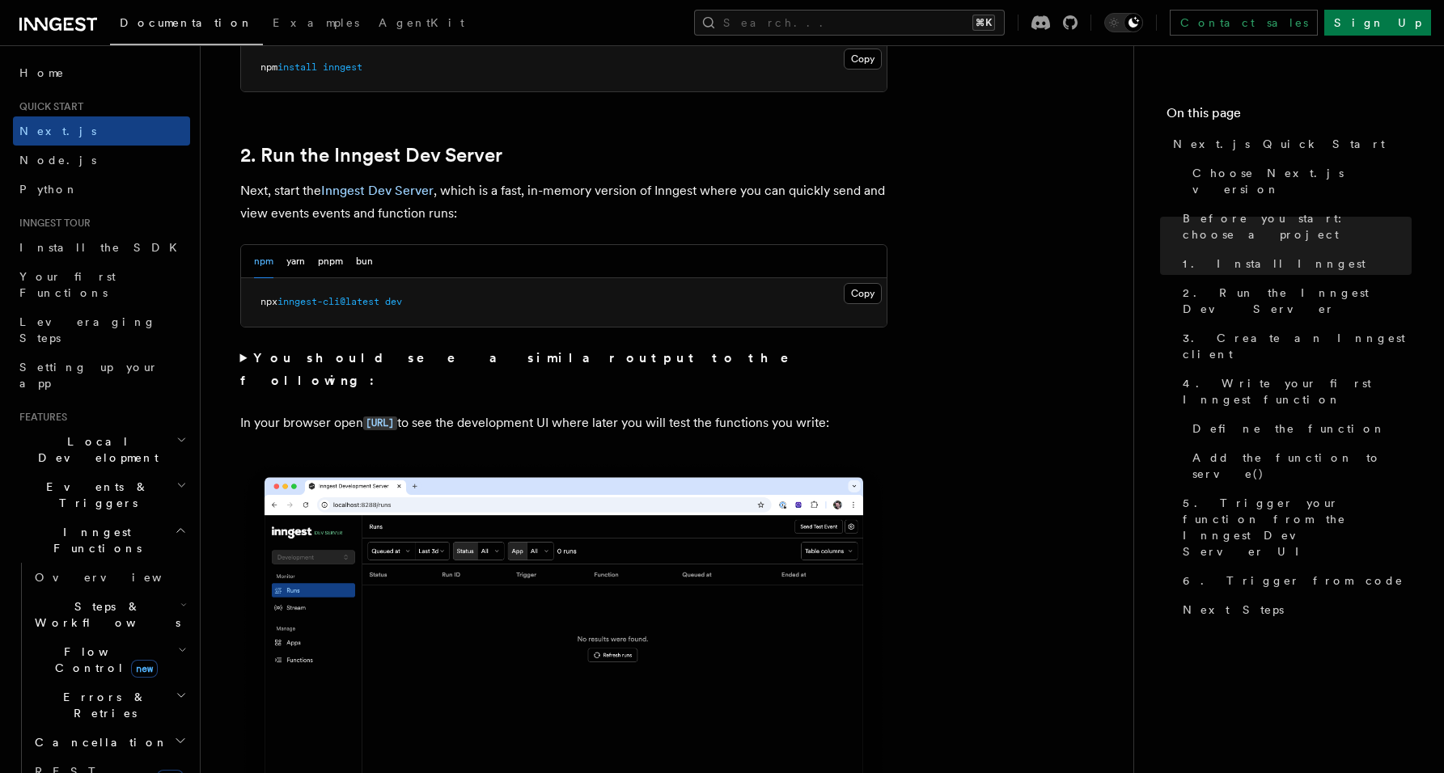  I want to click on span: 5. Trigger your function from the Inngest Dev Server UI, so click(1296, 527).